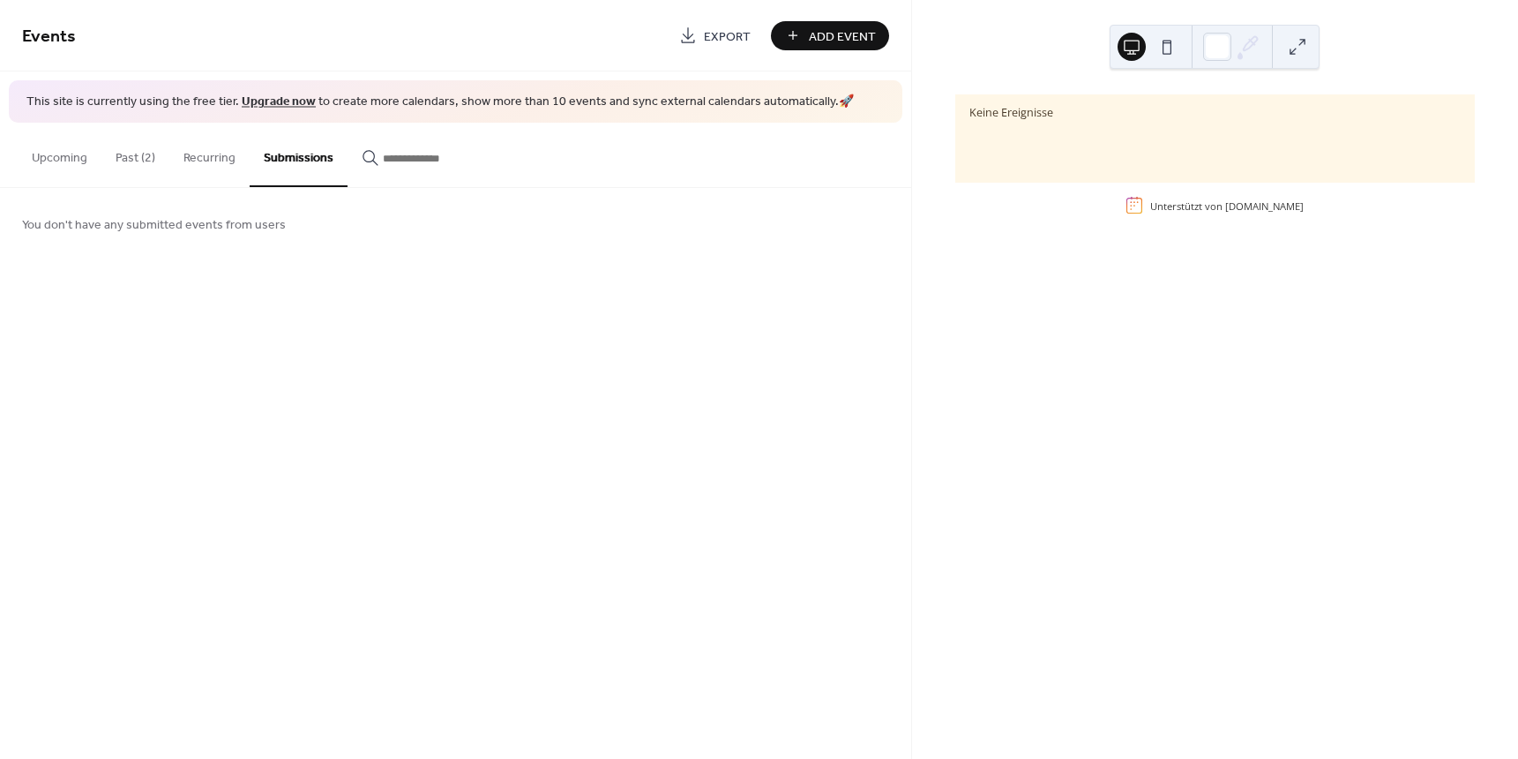  I want to click on button: Upcoming, so click(59, 153).